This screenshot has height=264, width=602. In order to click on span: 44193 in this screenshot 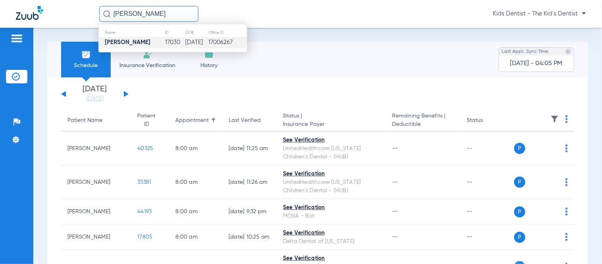, I will do `click(144, 212)`.